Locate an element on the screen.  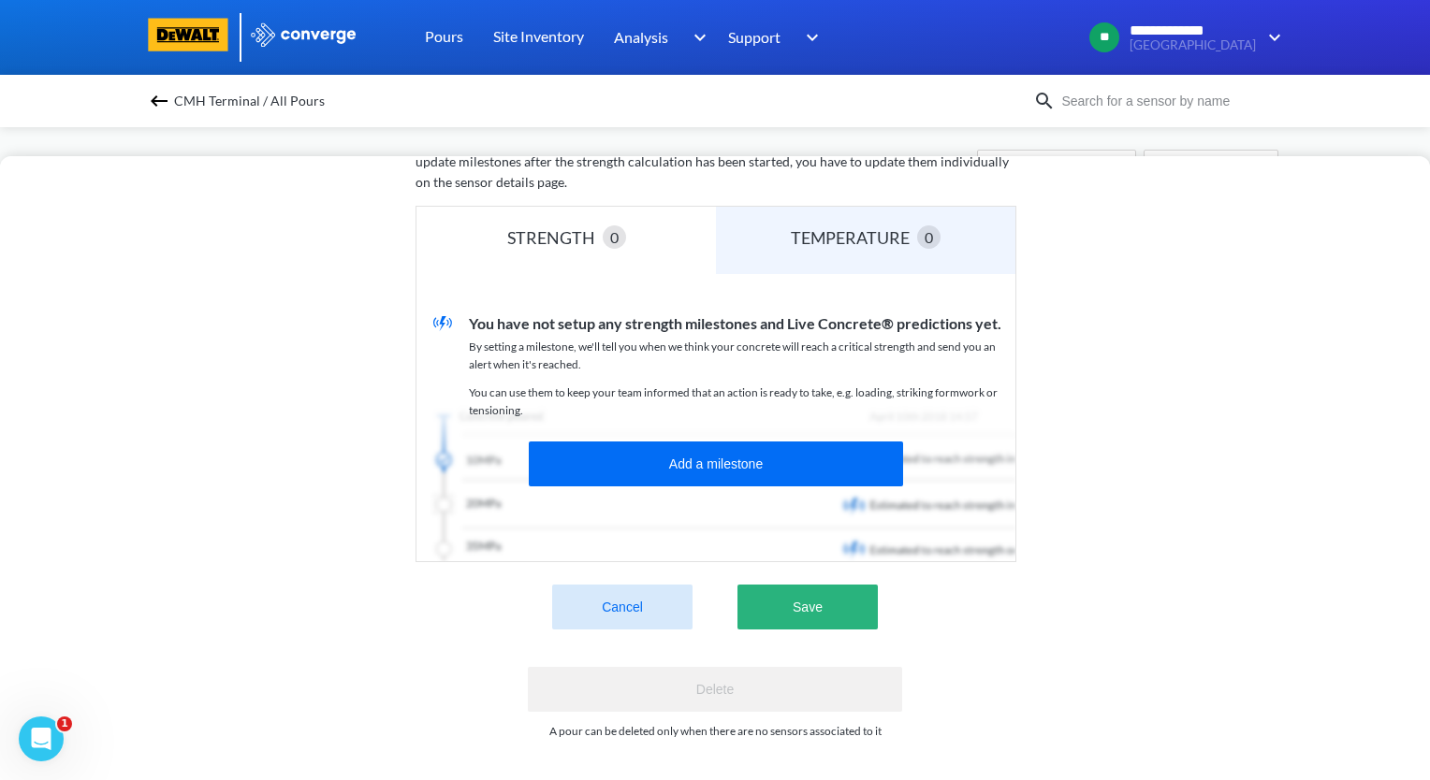
span: Support is located at coordinates (754, 36).